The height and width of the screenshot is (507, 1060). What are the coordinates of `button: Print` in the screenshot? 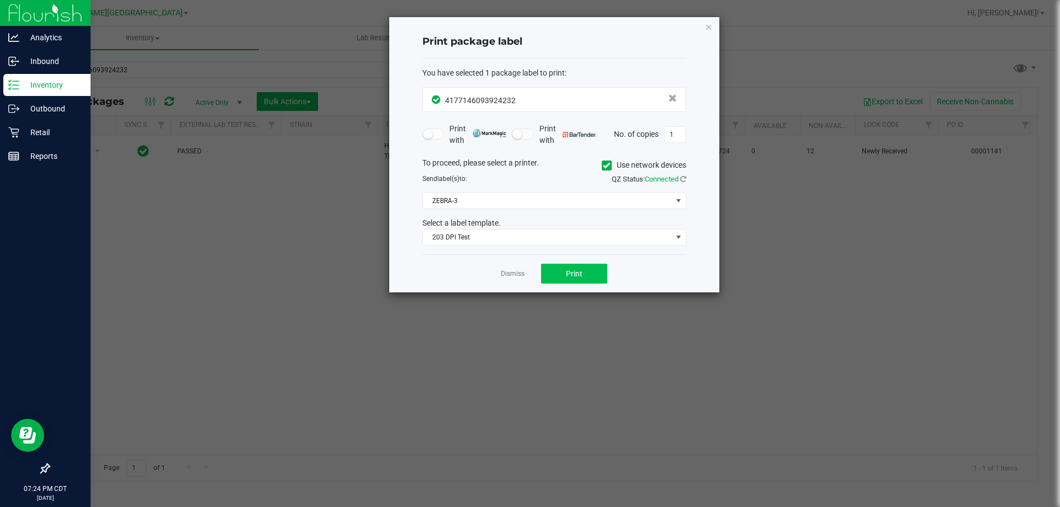 It's located at (574, 274).